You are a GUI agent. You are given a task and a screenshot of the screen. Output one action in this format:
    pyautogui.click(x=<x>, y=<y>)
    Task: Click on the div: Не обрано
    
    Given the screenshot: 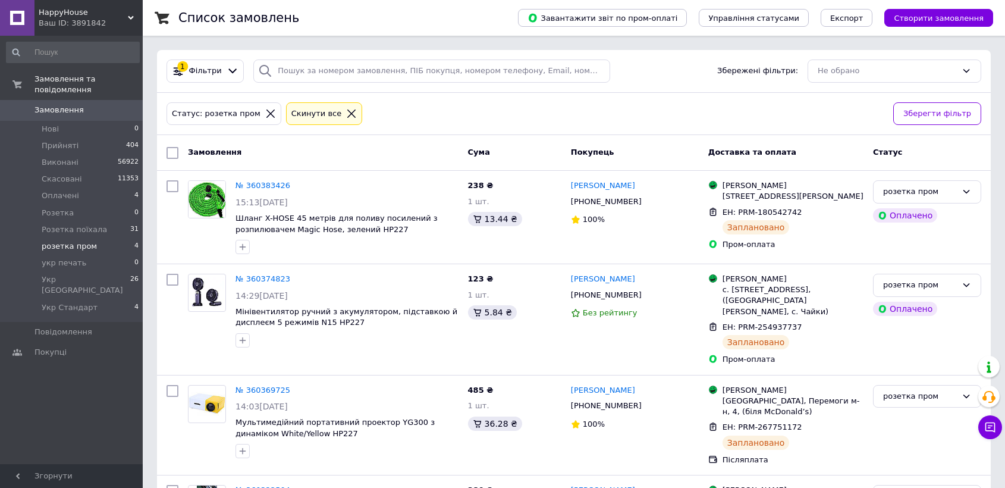 What is the action you would take?
    pyautogui.click(x=887, y=71)
    